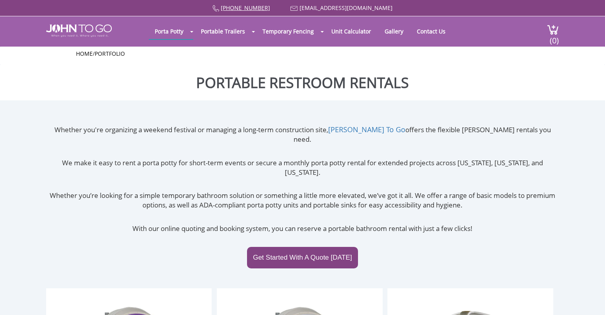 The height and width of the screenshot is (315, 605). Describe the element at coordinates (288, 31) in the screenshot. I see `a: Temporary Fencing` at that location.